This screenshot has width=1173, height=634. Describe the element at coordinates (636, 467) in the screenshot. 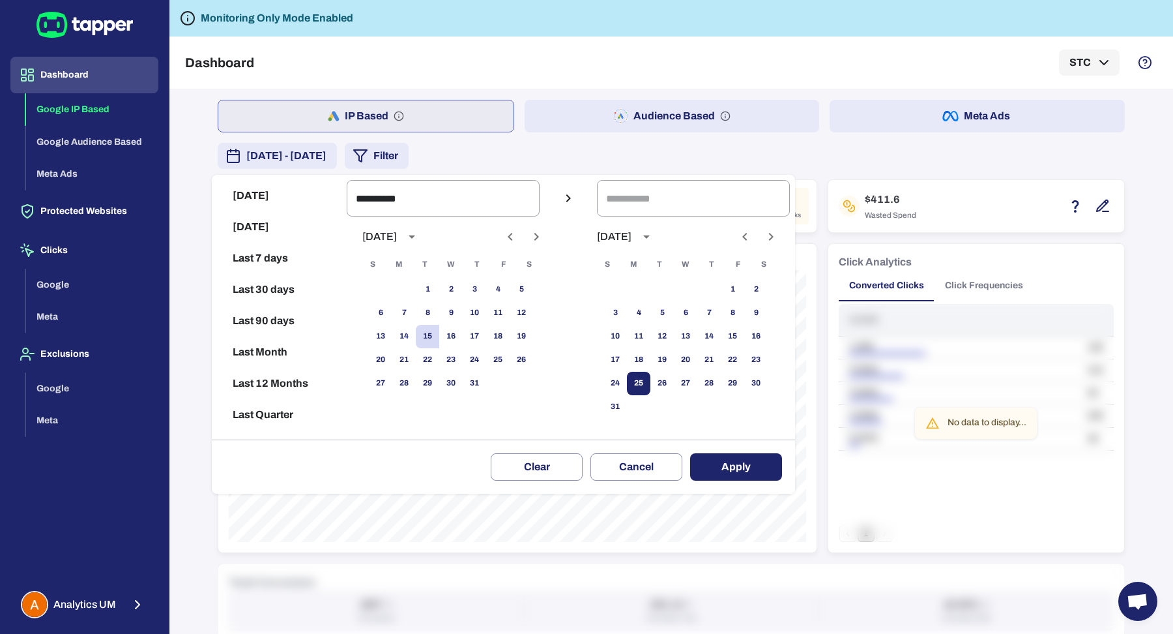

I see `button: Cancel` at that location.